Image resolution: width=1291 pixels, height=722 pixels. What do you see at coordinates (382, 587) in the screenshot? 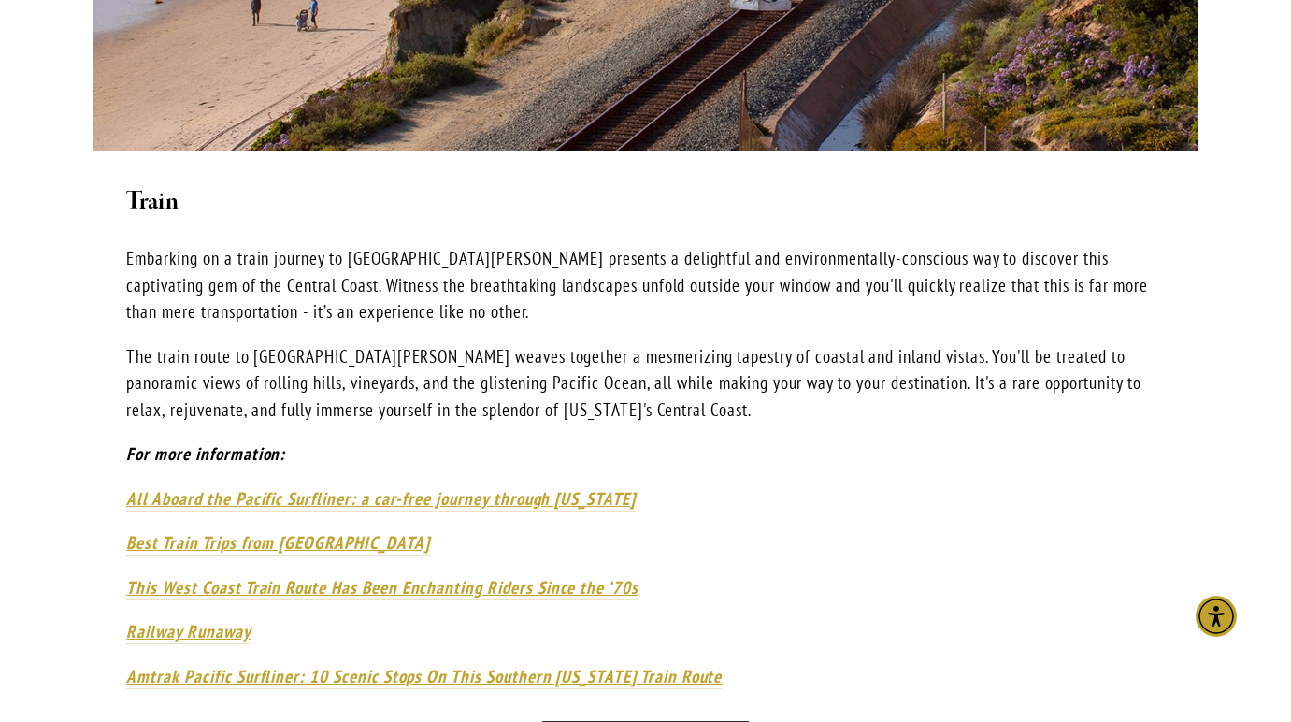
I see `em: This West Coast Train Route Has Been Enchanting Riders Since the ’70s` at bounding box center [382, 587].